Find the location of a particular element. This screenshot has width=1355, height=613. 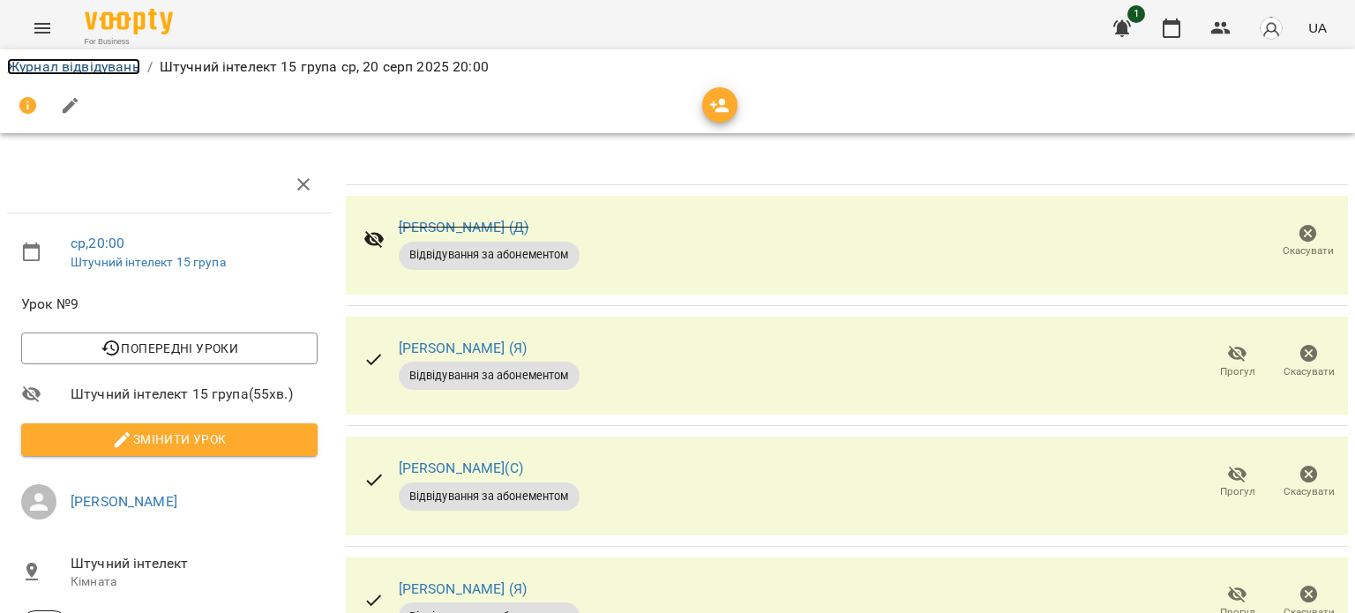

span: Урок №9 is located at coordinates (169, 304).